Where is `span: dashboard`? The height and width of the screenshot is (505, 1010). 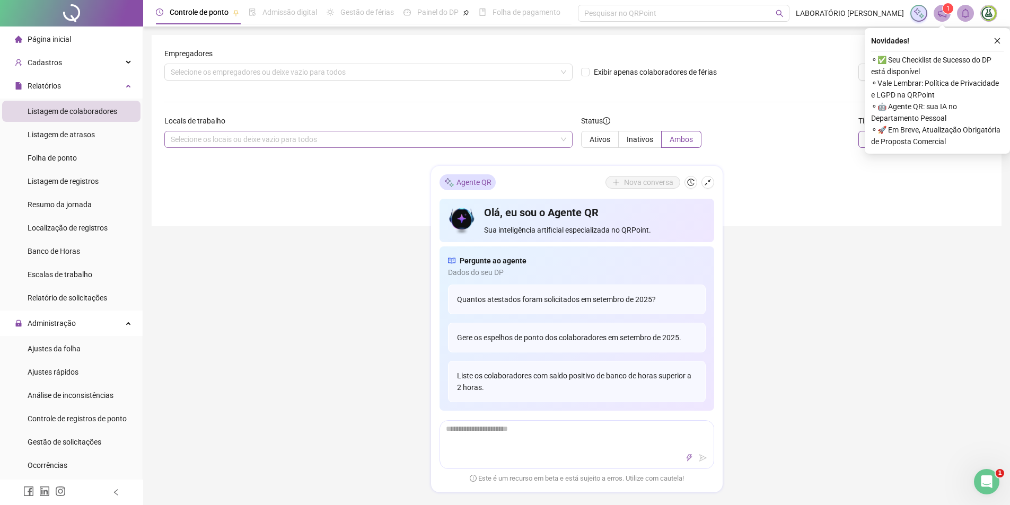
span: dashboard is located at coordinates (407, 12).